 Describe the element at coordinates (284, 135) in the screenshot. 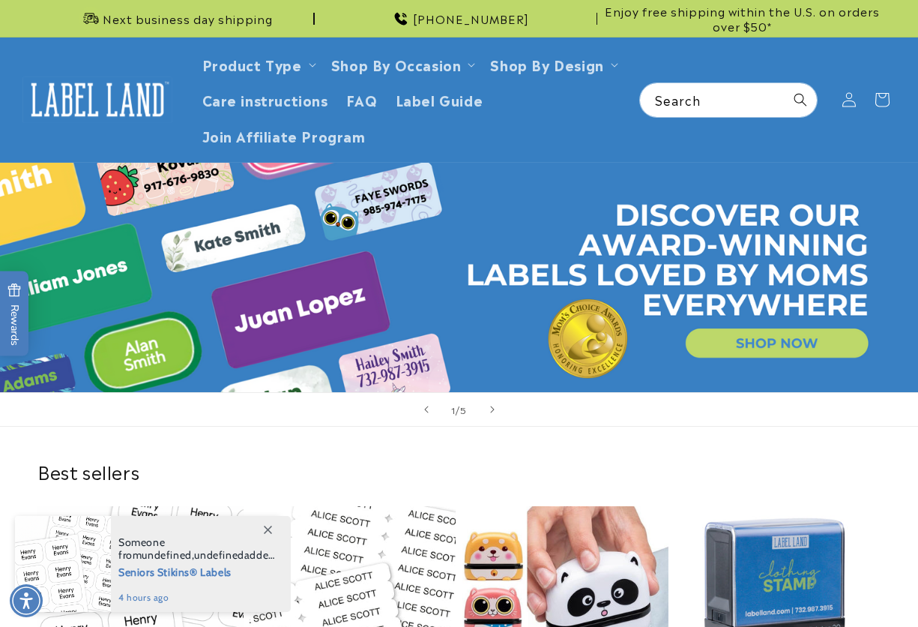

I see `a: Join Affiliate Program` at that location.